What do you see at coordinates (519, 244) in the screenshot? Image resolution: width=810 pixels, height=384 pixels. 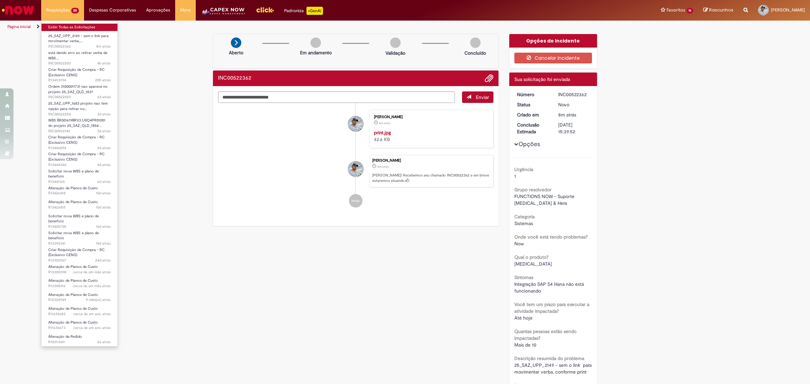 I see `span: Now` at bounding box center [519, 244].